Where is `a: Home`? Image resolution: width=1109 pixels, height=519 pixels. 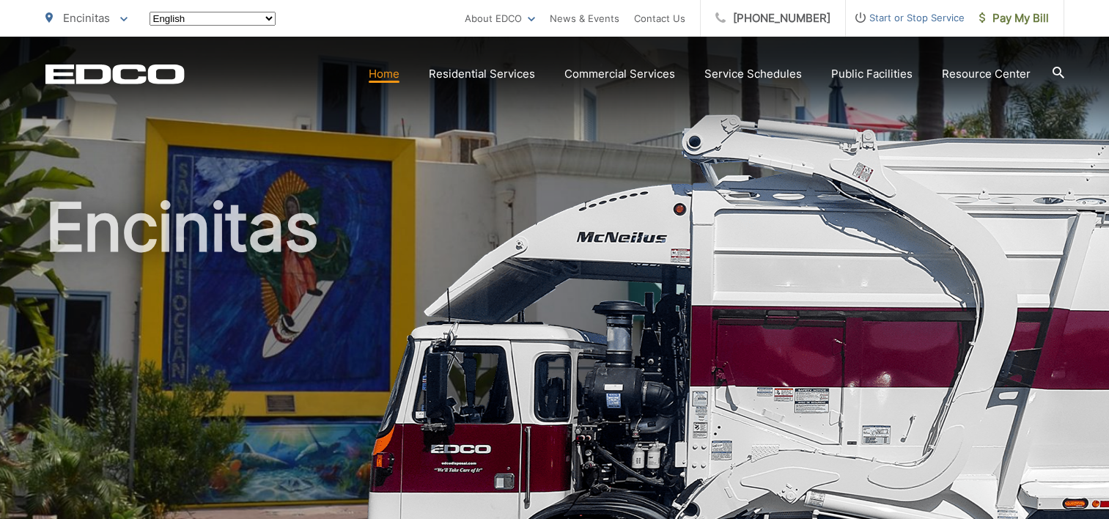 a: Home is located at coordinates (384, 74).